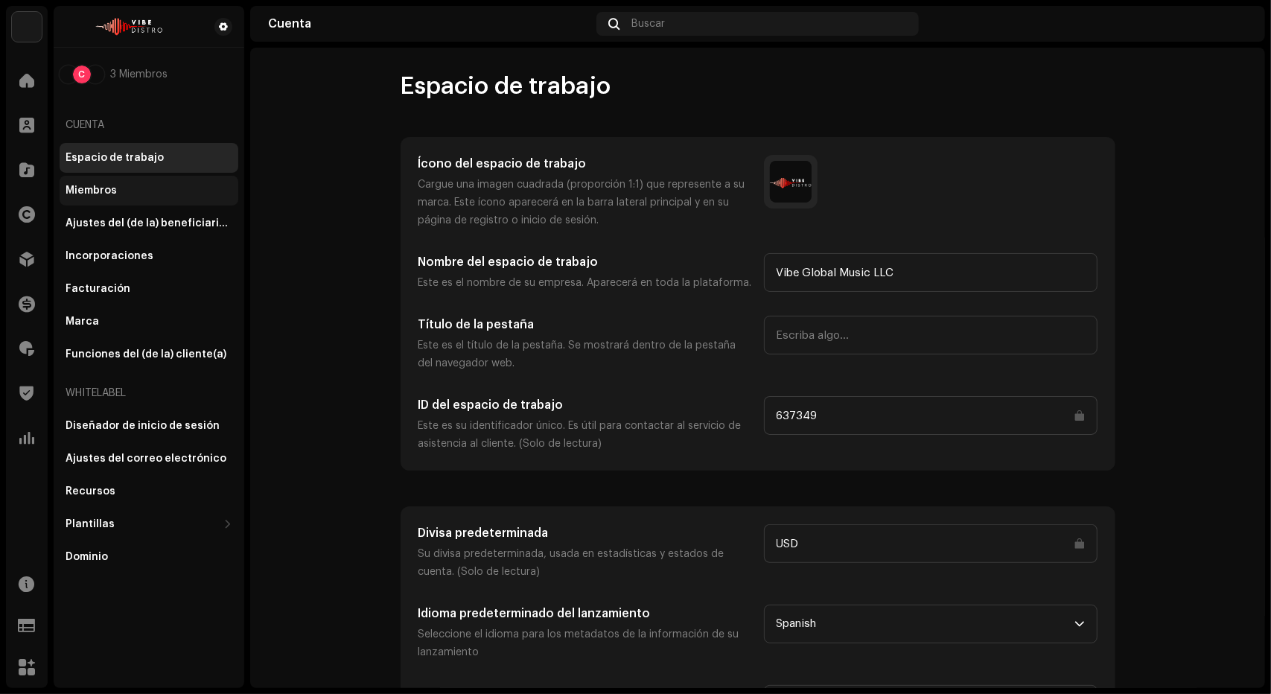 The image size is (1271, 694). I want to click on re-m-nav-item: Facturación, so click(149, 289).